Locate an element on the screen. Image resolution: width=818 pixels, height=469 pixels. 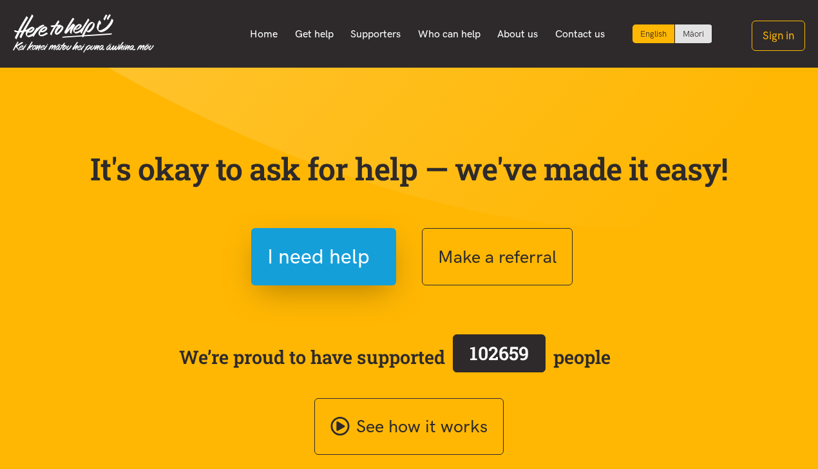
a: Home is located at coordinates (264, 34).